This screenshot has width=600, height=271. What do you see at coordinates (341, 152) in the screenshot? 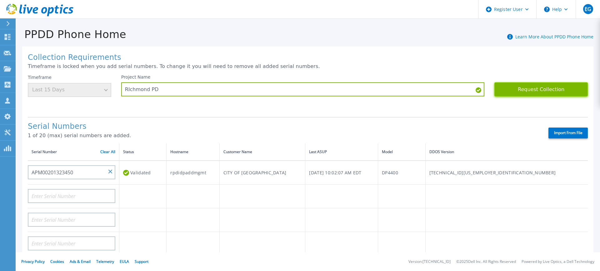
I see `th: Last ASUP` at bounding box center [341, 152].